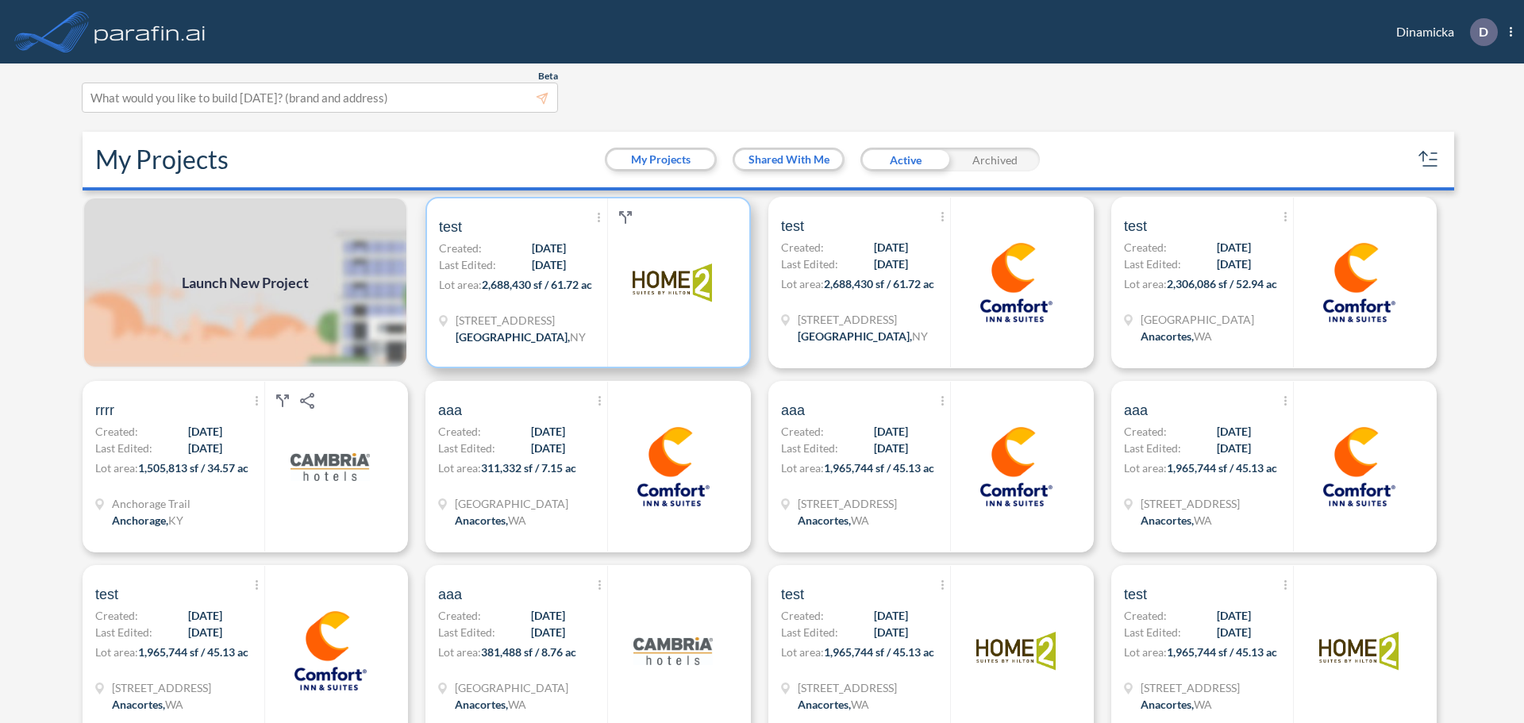 This screenshot has height=723, width=1524. Describe the element at coordinates (1442, 32) in the screenshot. I see `div: Dinamicka` at that location.